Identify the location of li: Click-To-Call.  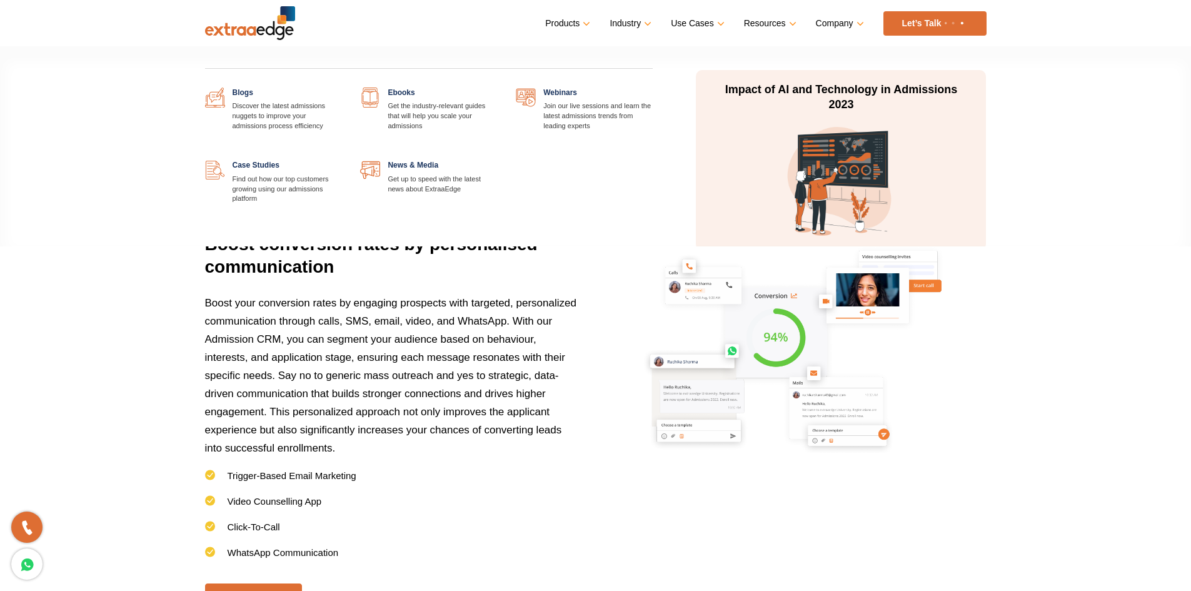
(393, 533).